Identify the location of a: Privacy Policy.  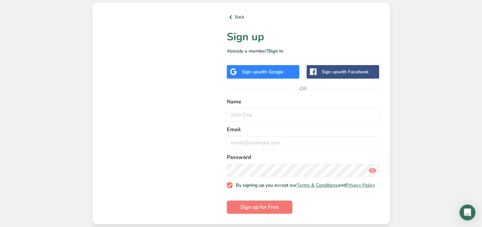
(360, 185).